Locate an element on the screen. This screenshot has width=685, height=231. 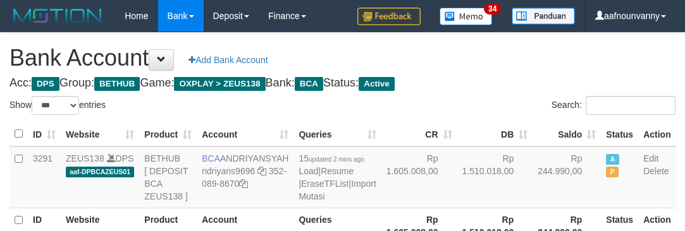
th: Saldo: activate to sort column ascending is located at coordinates (567, 134).